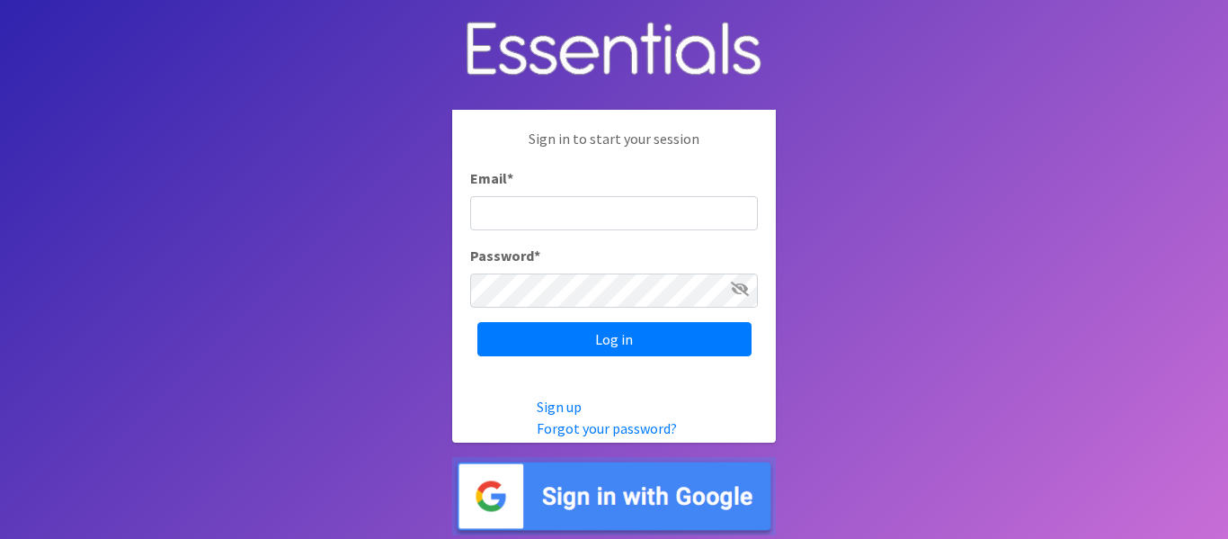  Describe the element at coordinates (559, 406) in the screenshot. I see `a: Sign up` at that location.